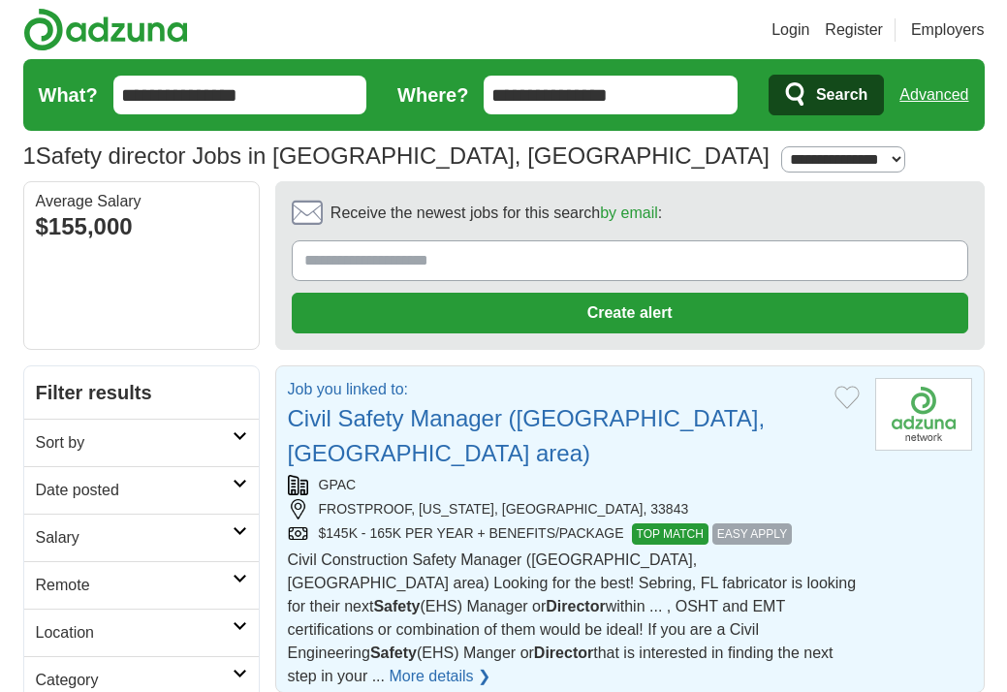 The height and width of the screenshot is (692, 1007). I want to click on span: 1, so click(29, 156).